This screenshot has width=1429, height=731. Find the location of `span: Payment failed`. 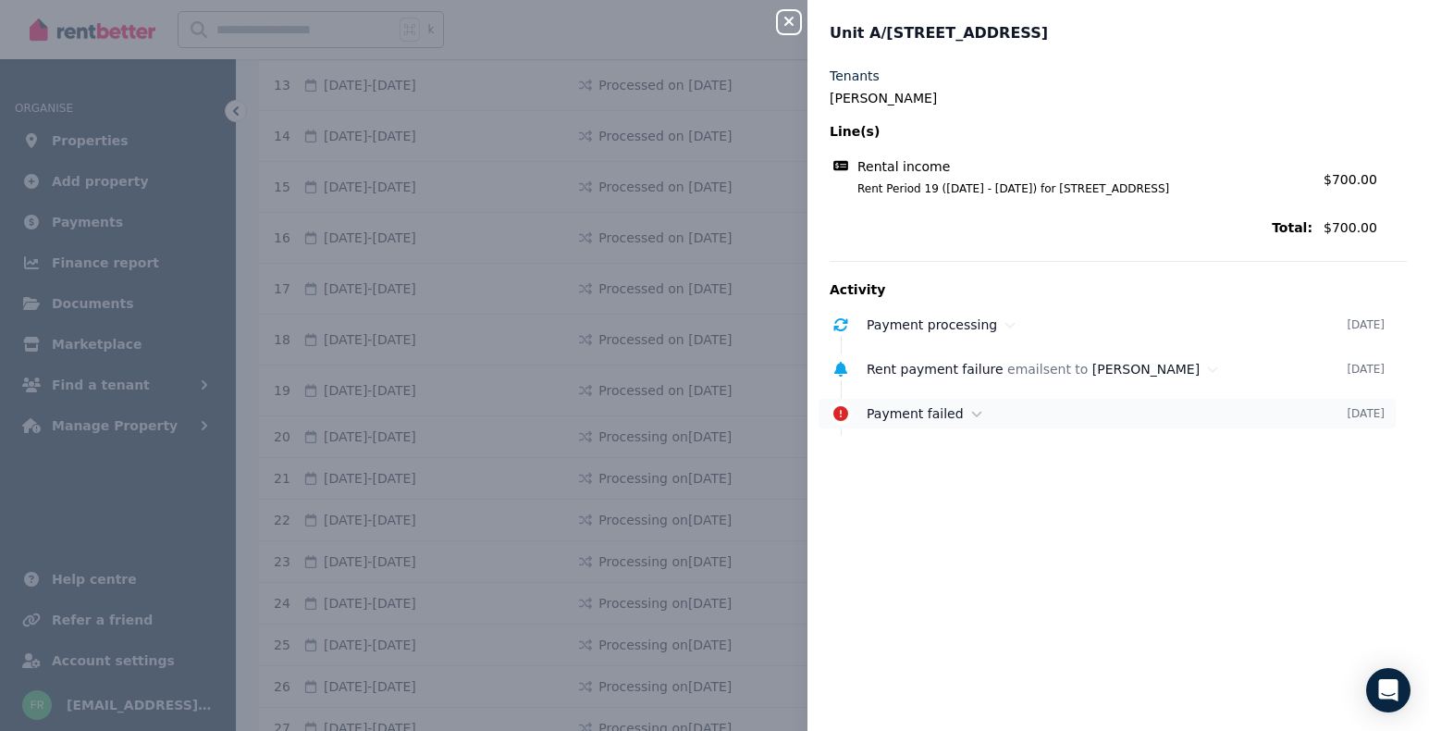

span: Payment failed is located at coordinates (915, 413).